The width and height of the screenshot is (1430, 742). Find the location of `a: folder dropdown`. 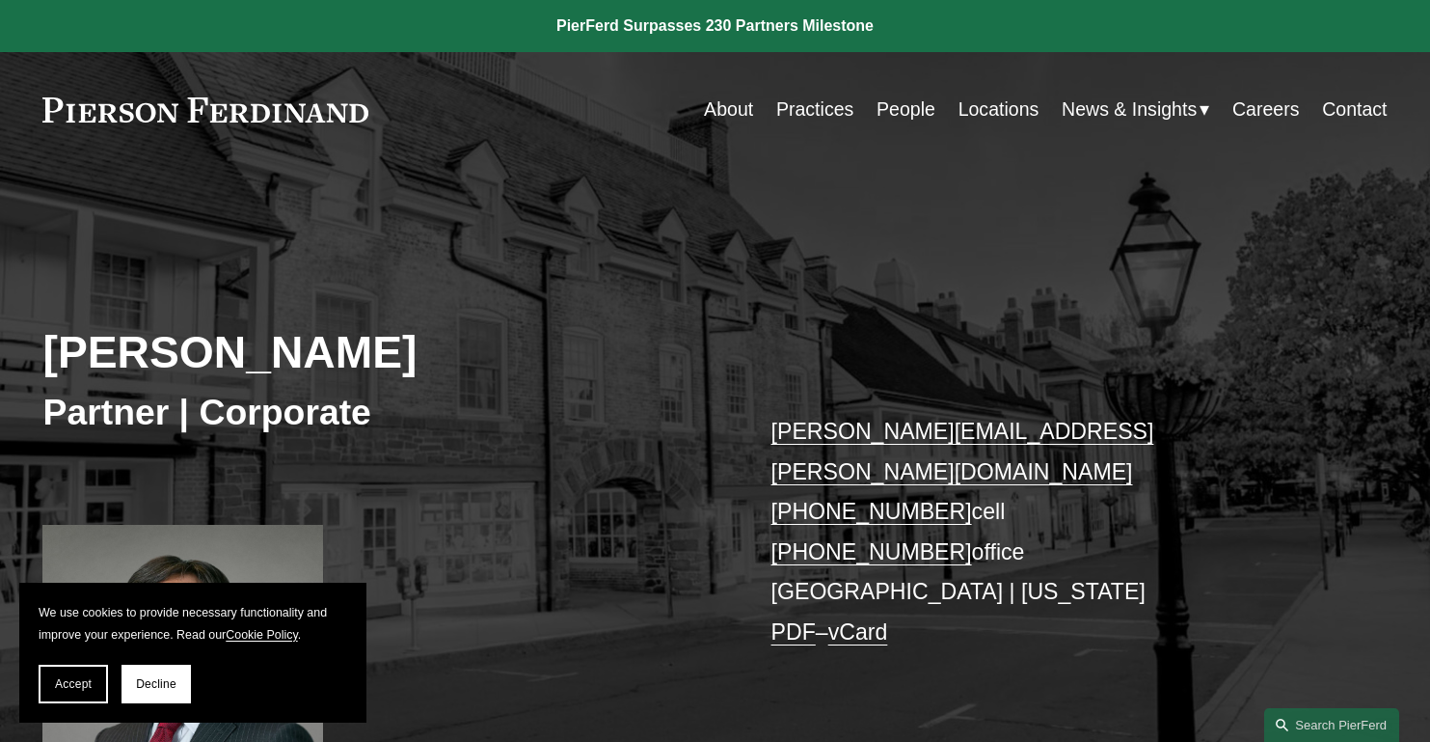

a: folder dropdown is located at coordinates (1135, 109).